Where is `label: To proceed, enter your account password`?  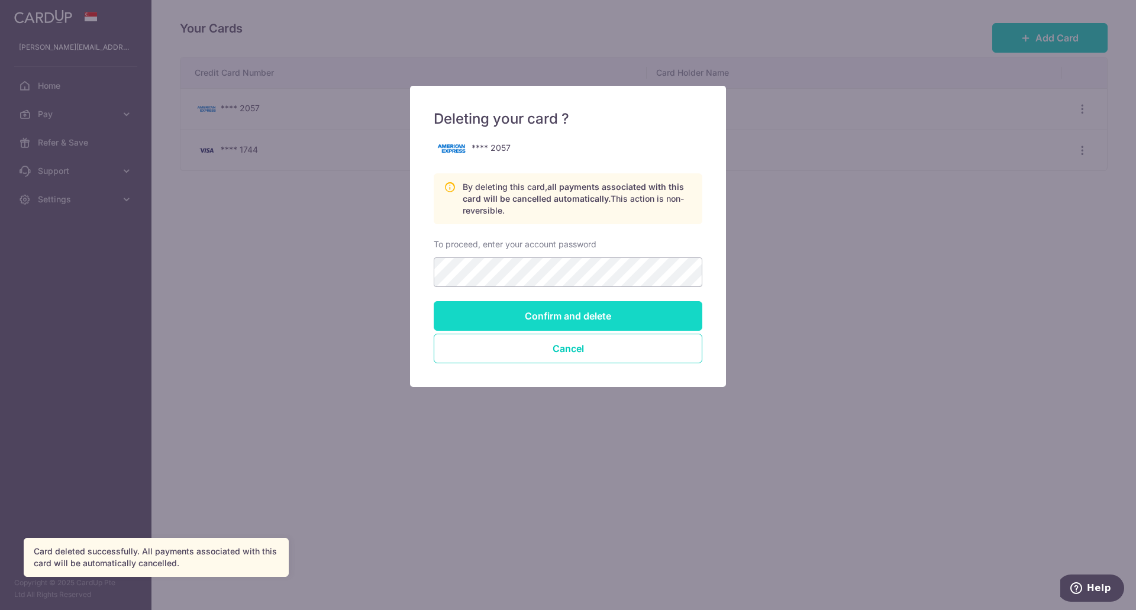 label: To proceed, enter your account password is located at coordinates (515, 244).